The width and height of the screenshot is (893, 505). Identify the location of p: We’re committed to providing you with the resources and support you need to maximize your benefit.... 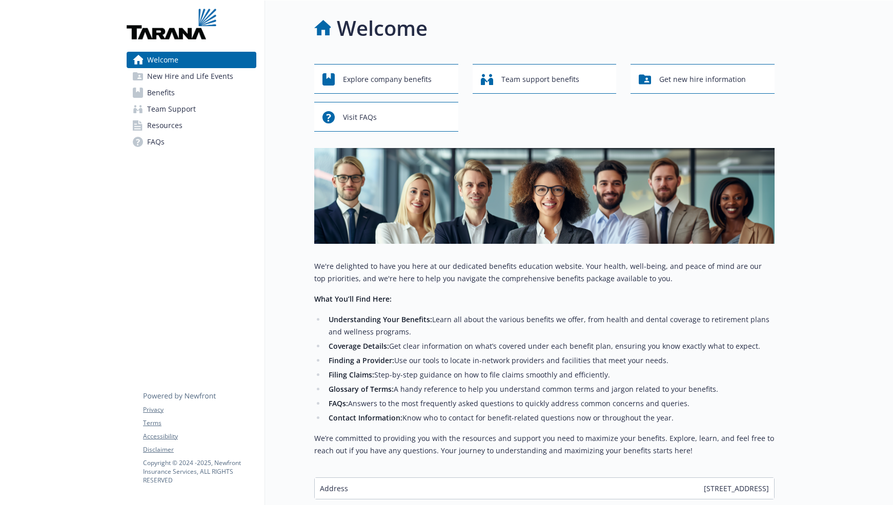
(544, 445).